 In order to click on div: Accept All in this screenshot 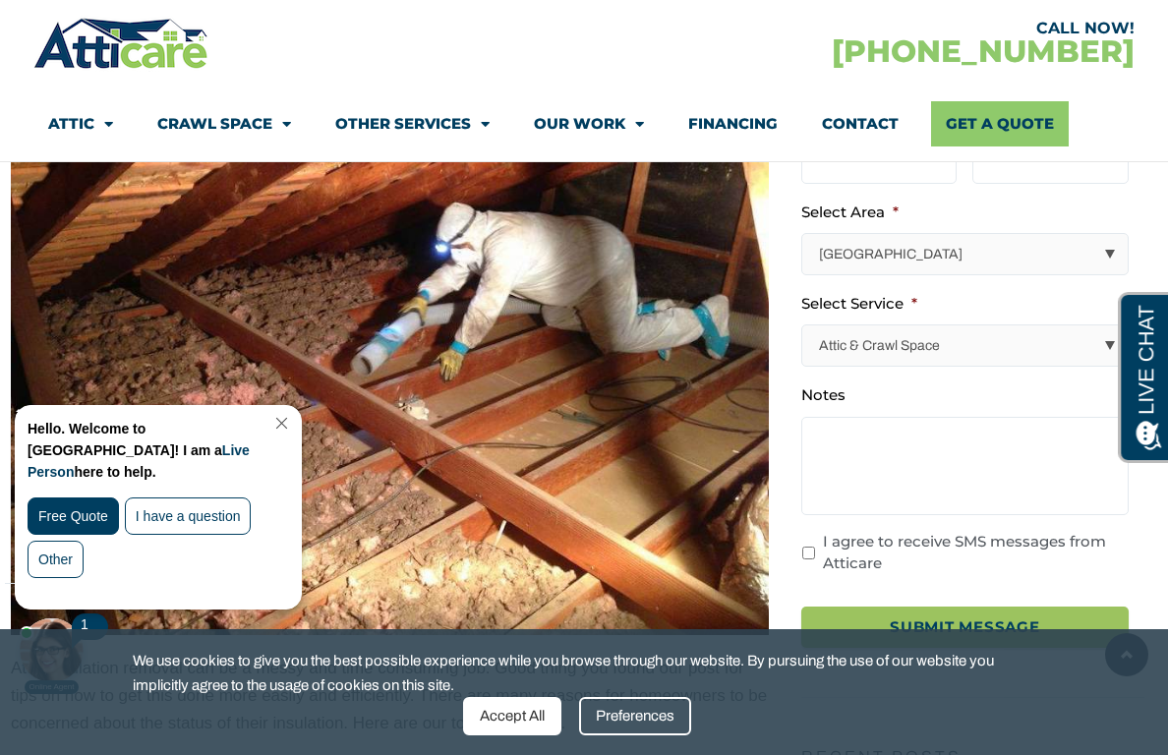, I will do `click(512, 716)`.